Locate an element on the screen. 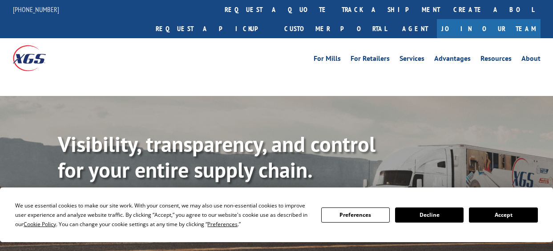 This screenshot has width=553, height=251. a: About is located at coordinates (531, 60).